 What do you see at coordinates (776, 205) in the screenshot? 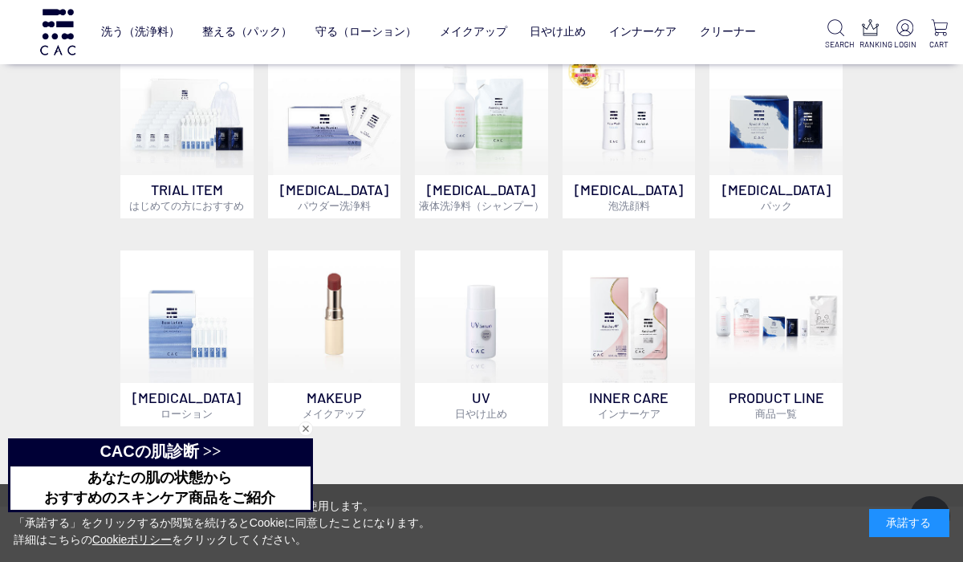
I see `span: パック` at bounding box center [776, 205].